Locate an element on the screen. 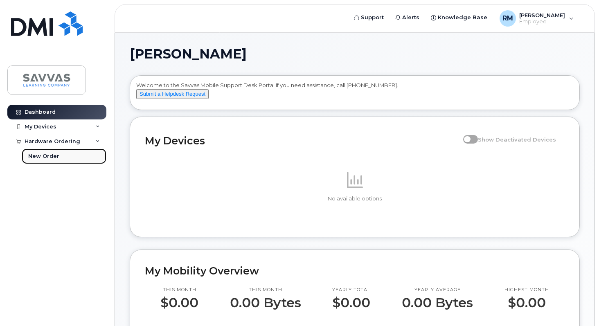 This screenshot has height=326, width=599. p: No available options is located at coordinates (355, 199).